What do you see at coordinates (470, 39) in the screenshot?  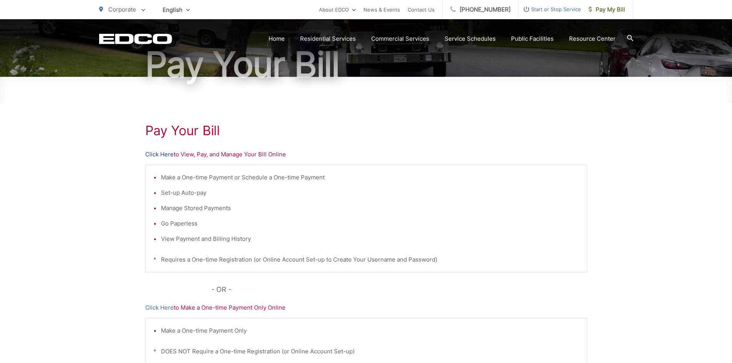 I see `a: Service Schedules` at bounding box center [470, 39].